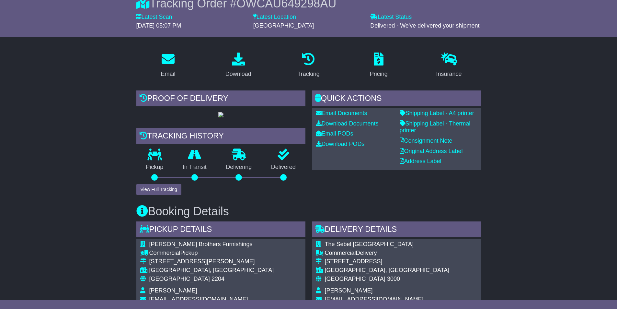  What do you see at coordinates (435, 127) in the screenshot?
I see `a: Shipping Label - Thermal printer` at bounding box center [435, 127].